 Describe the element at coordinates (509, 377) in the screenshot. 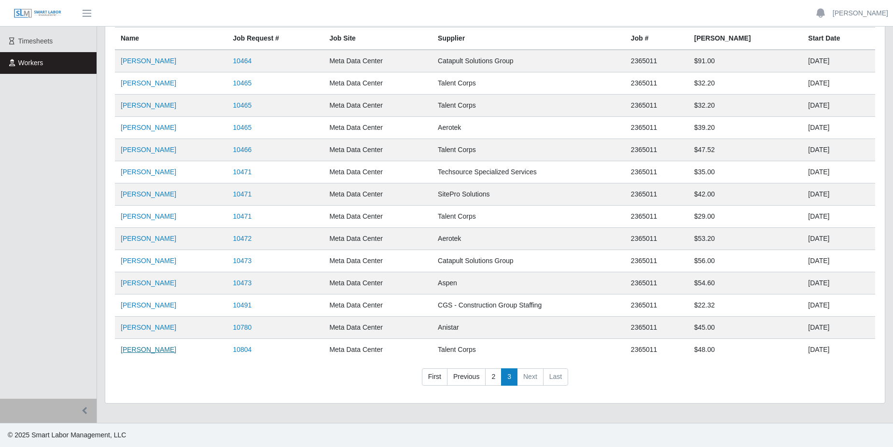

I see `a: 3` at that location.